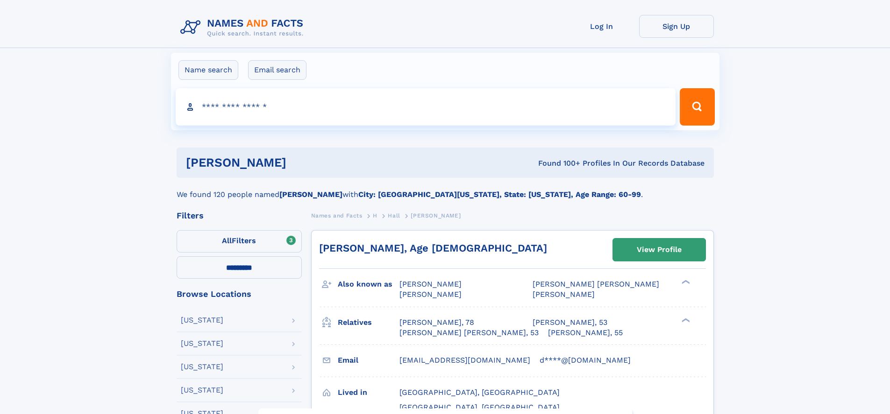 The height and width of the screenshot is (414, 890). Describe the element at coordinates (602, 26) in the screenshot. I see `a: Log In` at that location.